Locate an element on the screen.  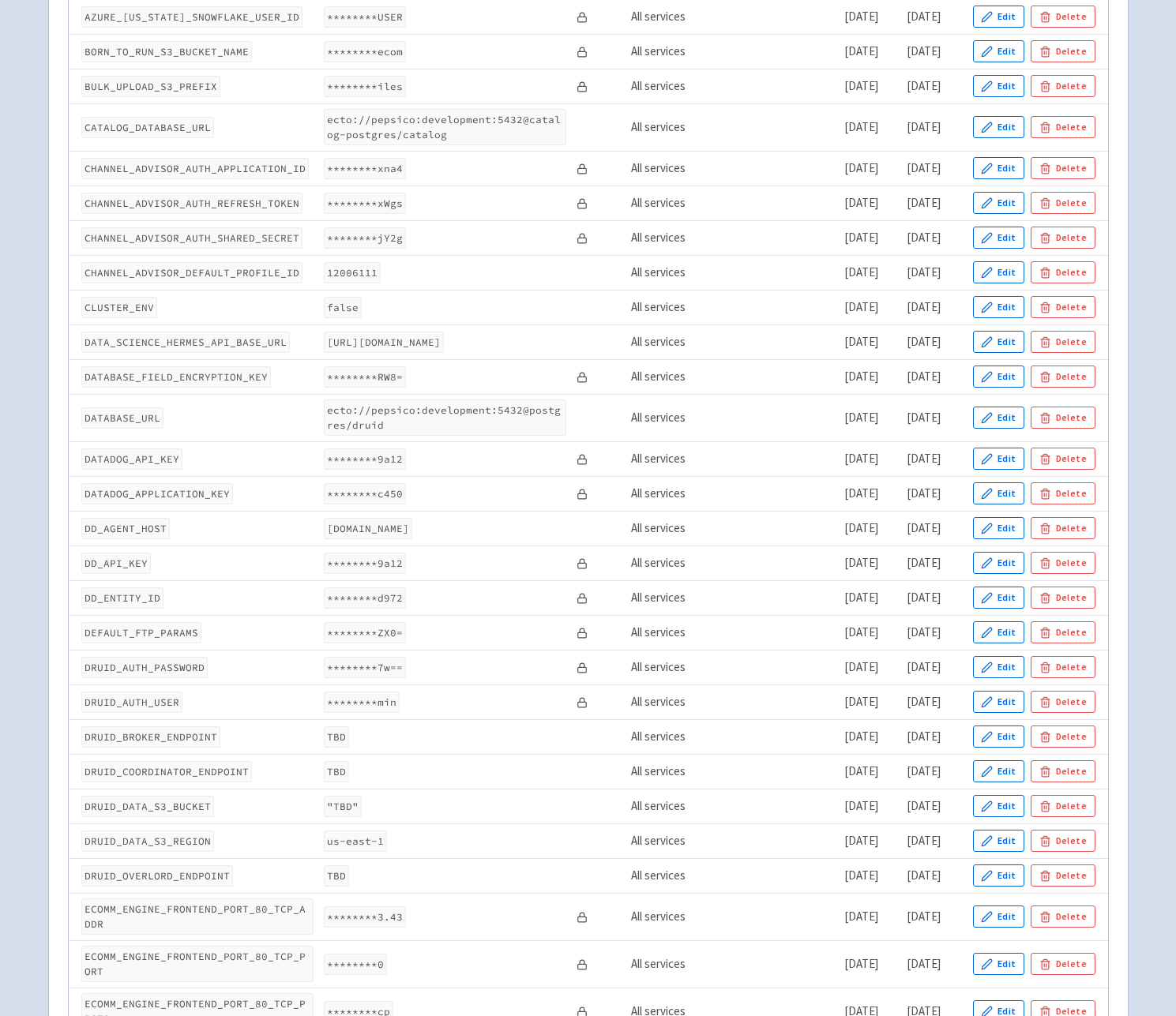
code: DATA_SCIENCE_HERMES_API_BASE_URL is located at coordinates (186, 341).